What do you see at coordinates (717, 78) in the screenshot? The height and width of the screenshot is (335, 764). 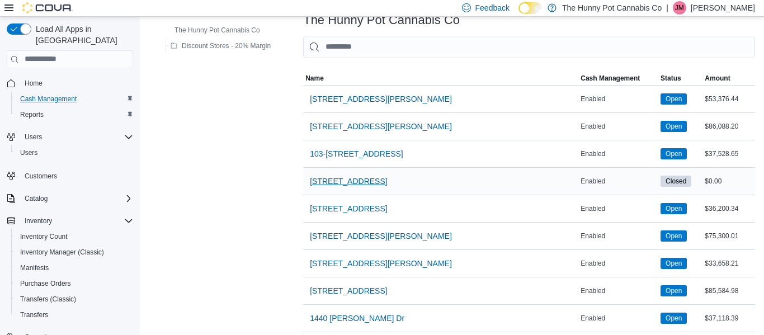 I see `span: Amount` at bounding box center [717, 78].